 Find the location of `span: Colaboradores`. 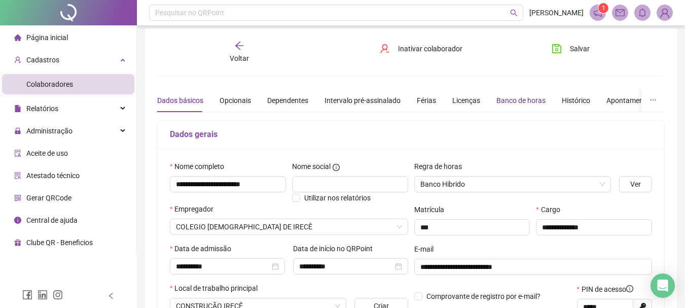

span: Colaboradores is located at coordinates (50, 84).